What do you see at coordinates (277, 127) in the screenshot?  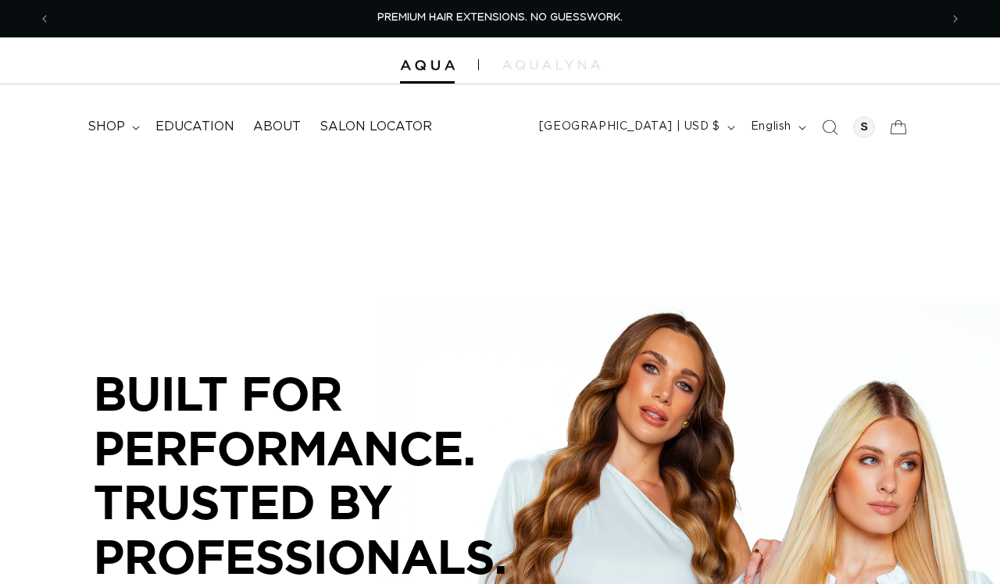 I see `span: About` at bounding box center [277, 127].